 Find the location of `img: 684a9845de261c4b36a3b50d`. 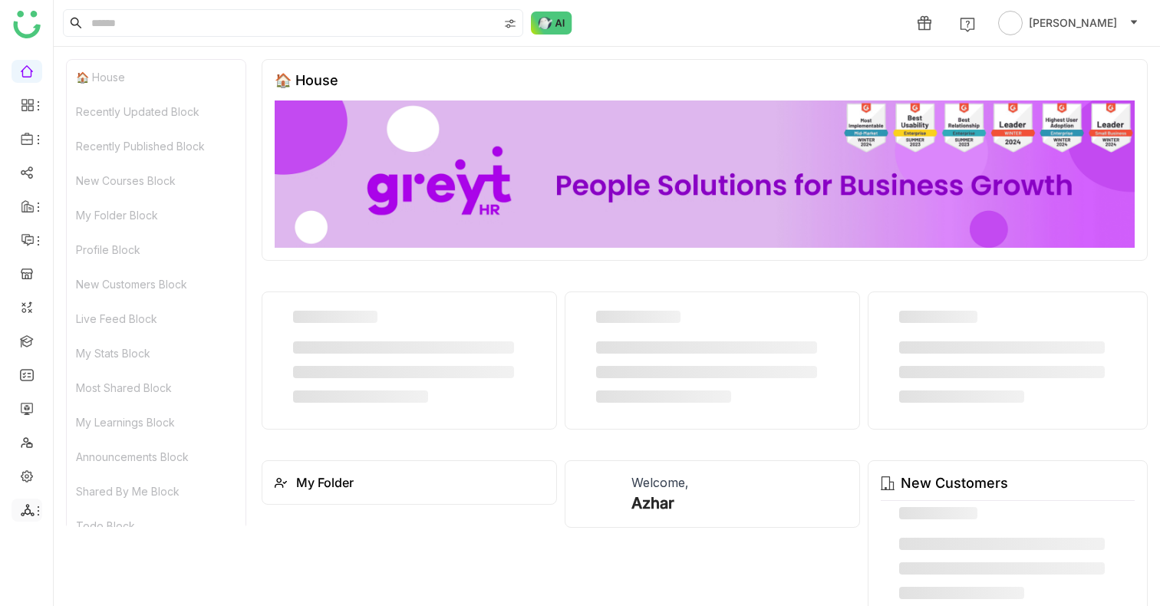

img: 684a9845de261c4b36a3b50d is located at coordinates (598, 494).